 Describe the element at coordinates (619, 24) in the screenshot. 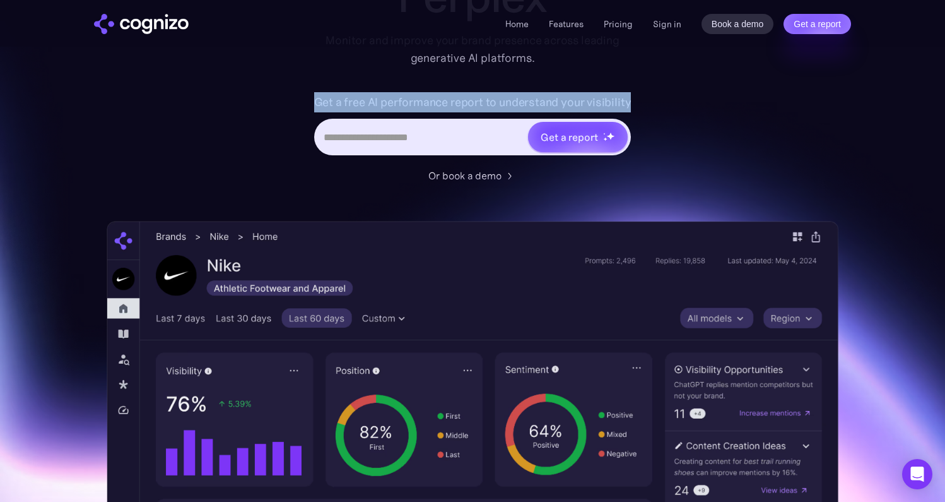

I see `a: Pricing` at that location.